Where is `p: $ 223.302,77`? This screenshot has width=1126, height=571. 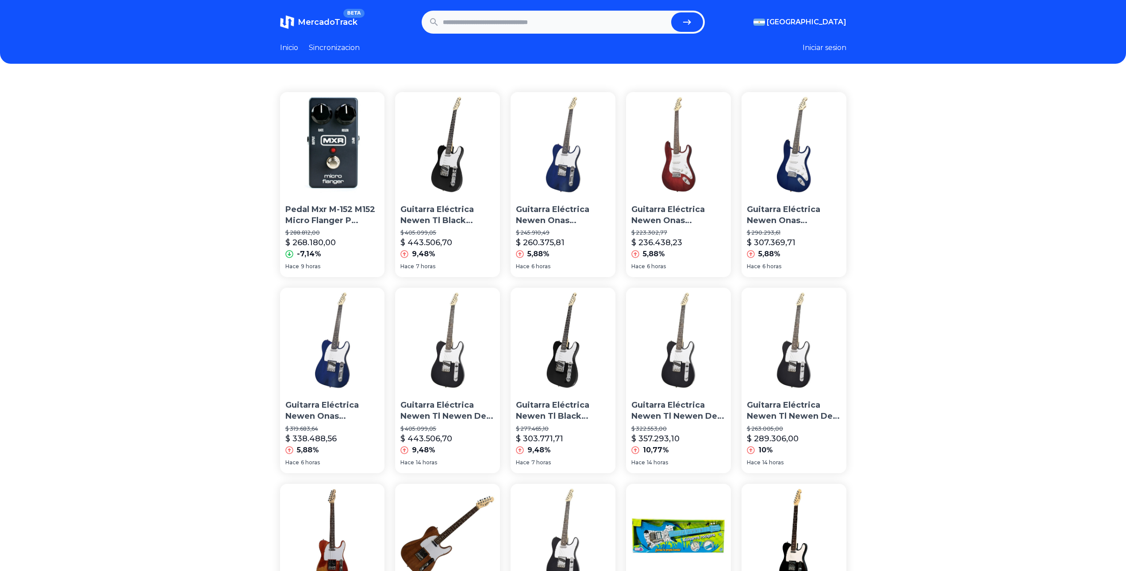 p: $ 223.302,77 is located at coordinates (678, 233).